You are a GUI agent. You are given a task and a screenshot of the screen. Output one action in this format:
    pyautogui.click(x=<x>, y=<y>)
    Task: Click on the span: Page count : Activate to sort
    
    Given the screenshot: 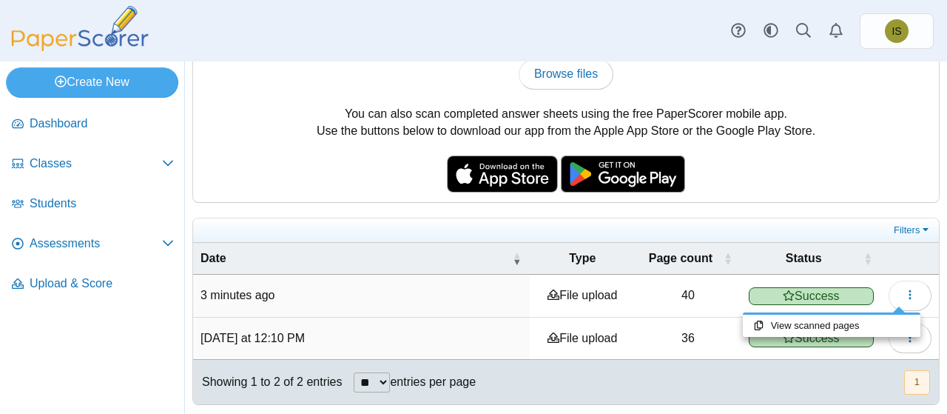 What is the action you would take?
    pyautogui.click(x=728, y=258)
    